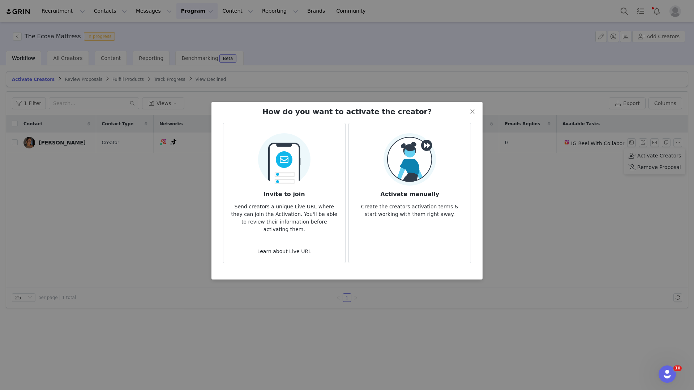 The height and width of the screenshot is (390, 694). Describe the element at coordinates (472, 112) in the screenshot. I see `i: icon: close` at that location.